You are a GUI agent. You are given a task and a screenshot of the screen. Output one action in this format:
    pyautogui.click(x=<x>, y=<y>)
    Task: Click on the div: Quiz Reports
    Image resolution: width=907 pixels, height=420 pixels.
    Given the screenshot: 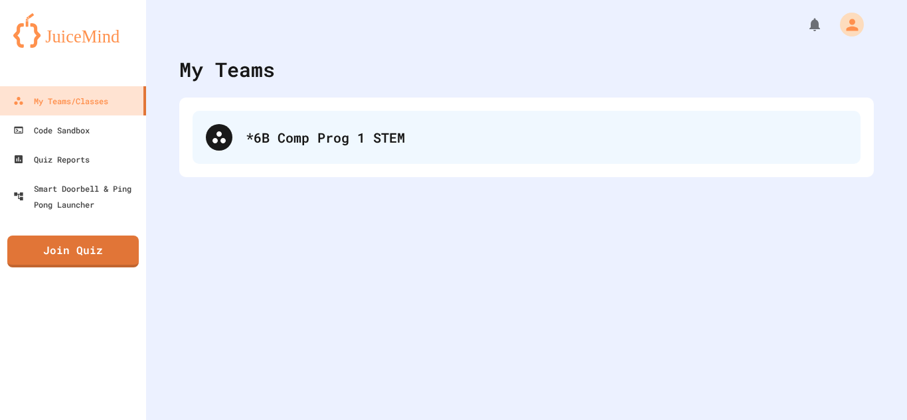 What is the action you would take?
    pyautogui.click(x=51, y=159)
    